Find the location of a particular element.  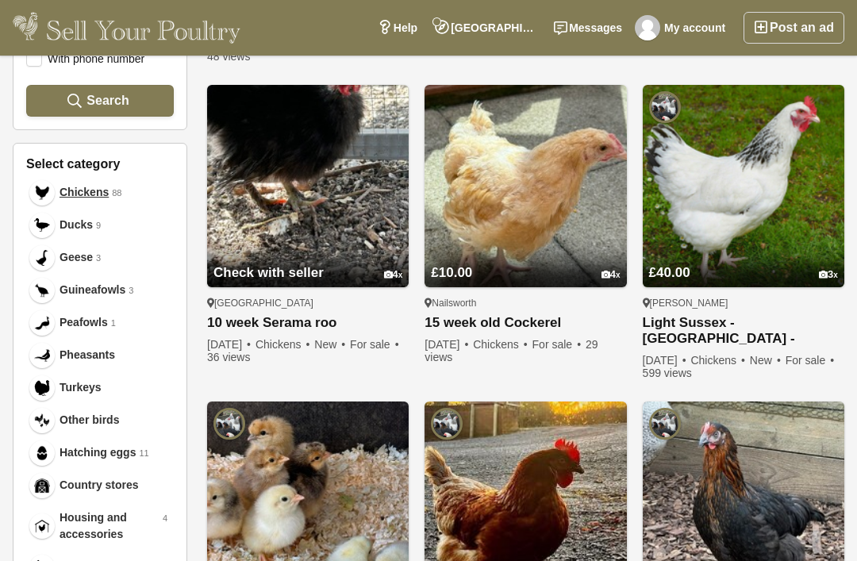

img: Housing and accessories is located at coordinates (42, 526).